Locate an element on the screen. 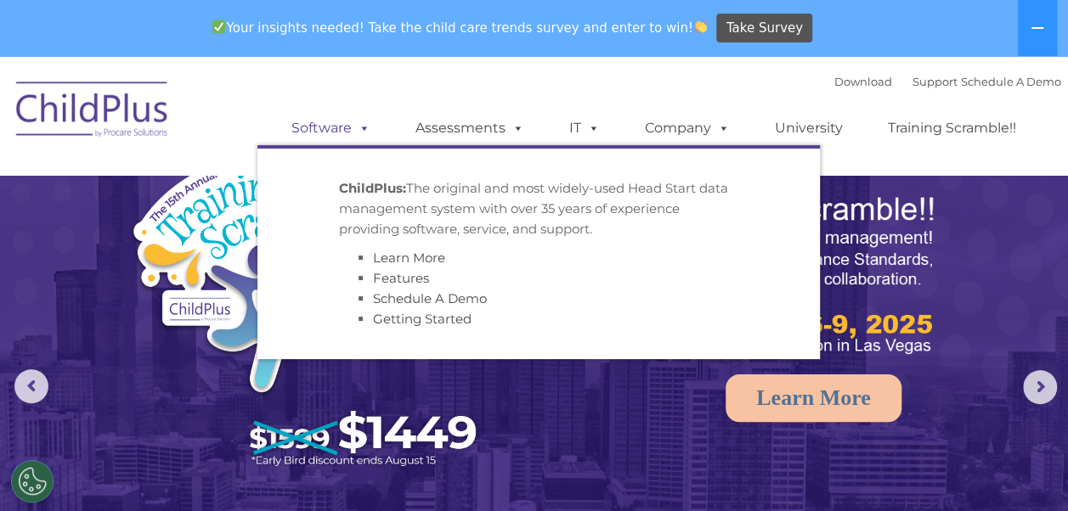 The image size is (1068, 511). a: Take Survey is located at coordinates (764, 28).